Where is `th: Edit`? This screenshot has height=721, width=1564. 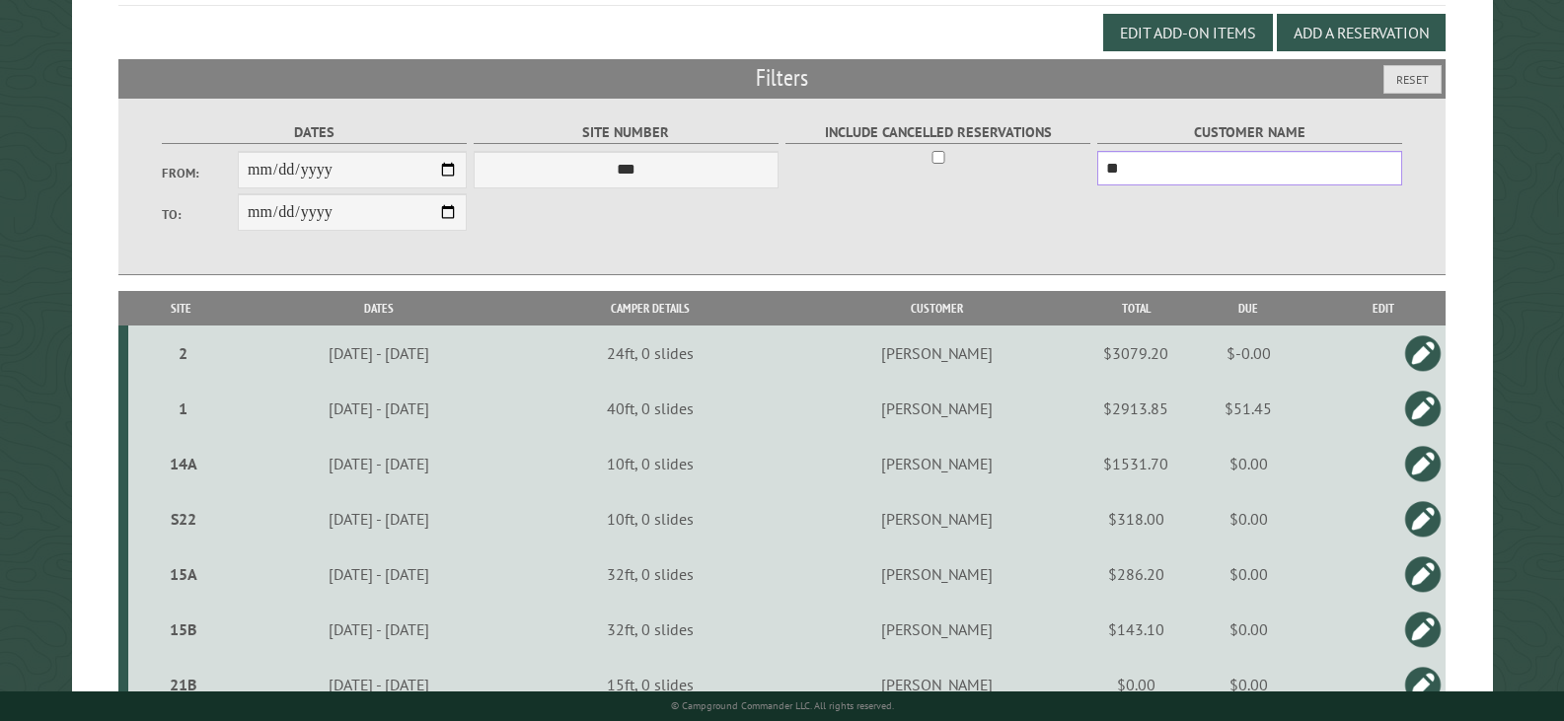 th: Edit is located at coordinates (1384, 308).